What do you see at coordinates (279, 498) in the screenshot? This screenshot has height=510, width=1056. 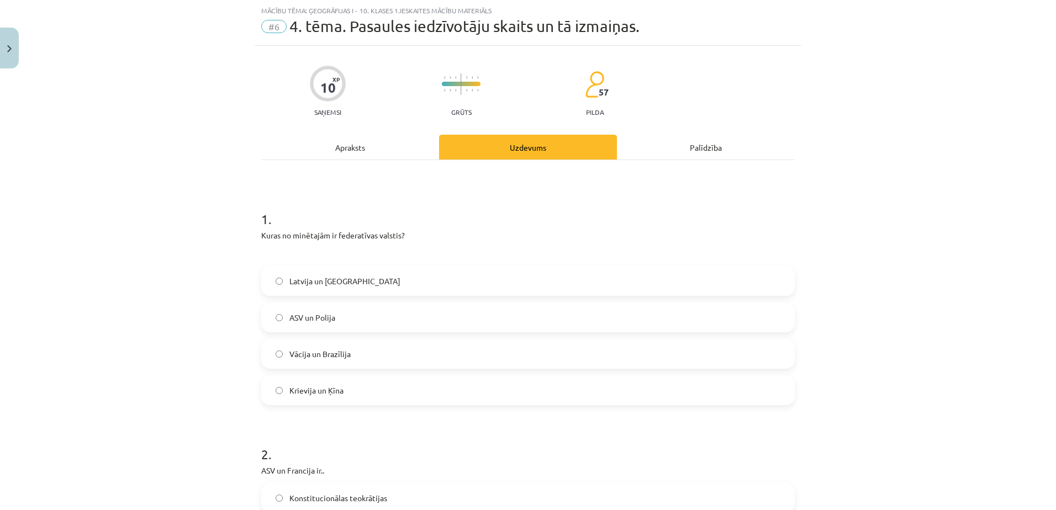 I see `input: Konstitucionālas teokrātijas` at bounding box center [279, 498].